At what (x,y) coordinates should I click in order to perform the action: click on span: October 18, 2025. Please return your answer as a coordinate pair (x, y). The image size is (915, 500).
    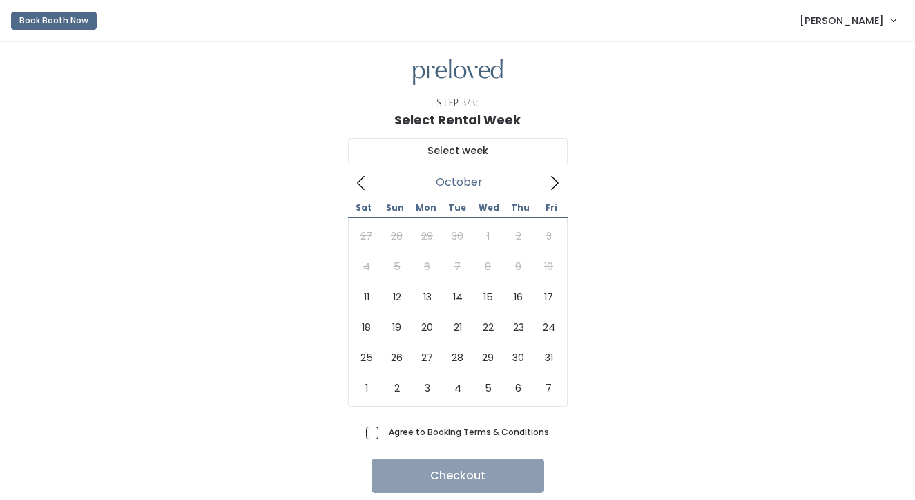
    Looking at the image, I should click on (367, 327).